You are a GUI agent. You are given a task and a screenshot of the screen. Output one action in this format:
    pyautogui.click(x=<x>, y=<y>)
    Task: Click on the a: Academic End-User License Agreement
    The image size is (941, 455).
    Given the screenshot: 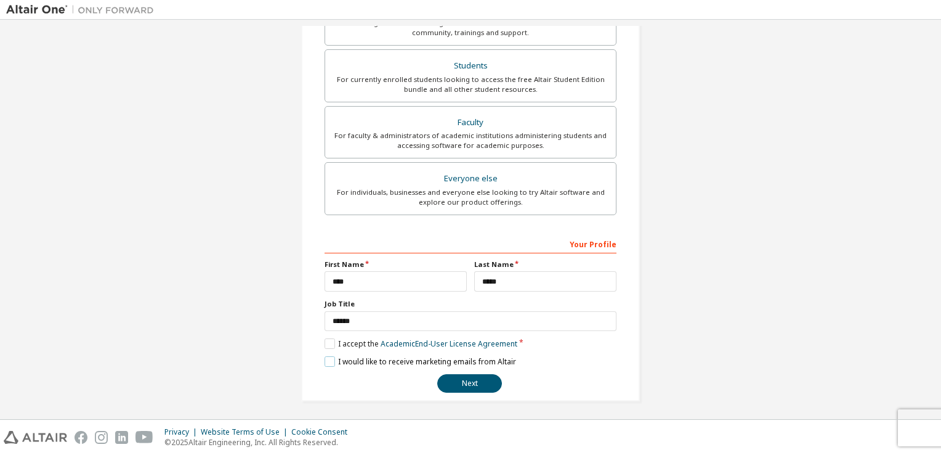 What is the action you would take?
    pyautogui.click(x=449, y=343)
    